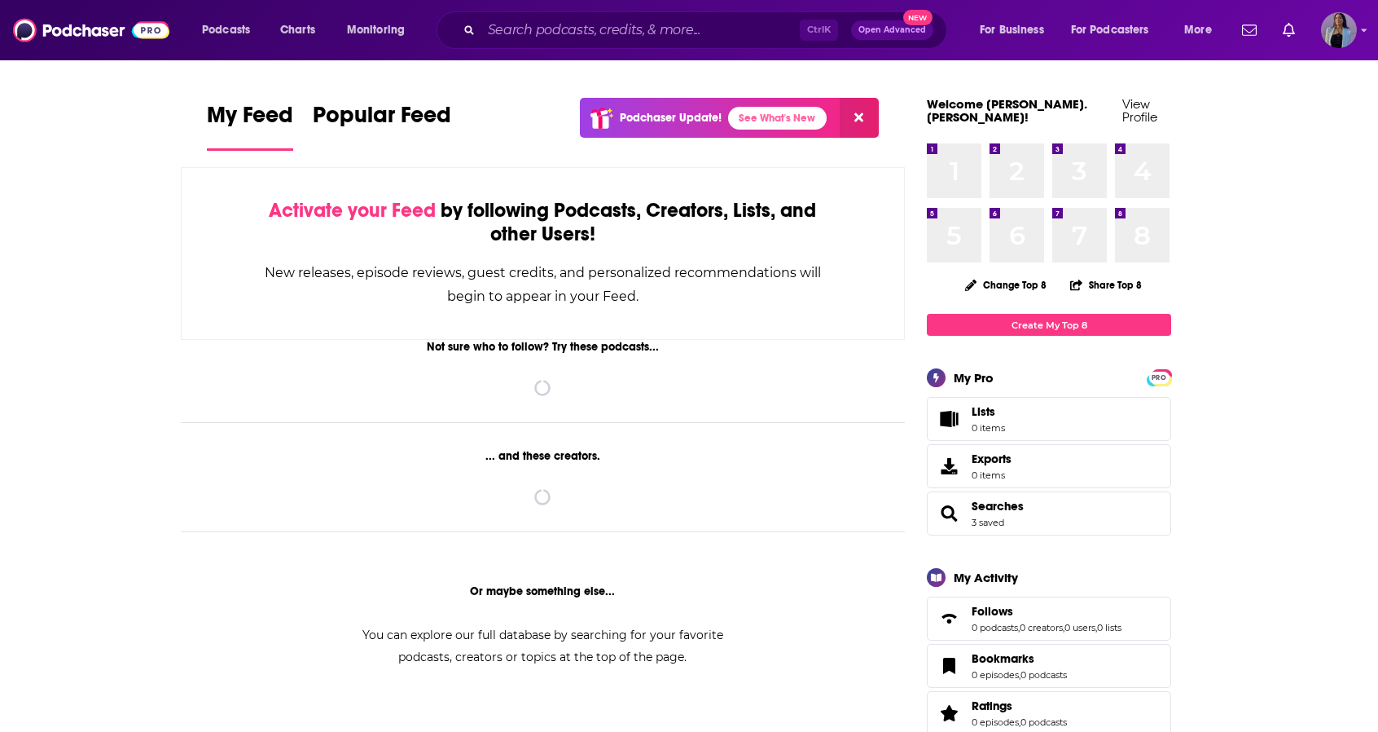  Describe the element at coordinates (1110, 30) in the screenshot. I see `span: For Podcasters` at that location.